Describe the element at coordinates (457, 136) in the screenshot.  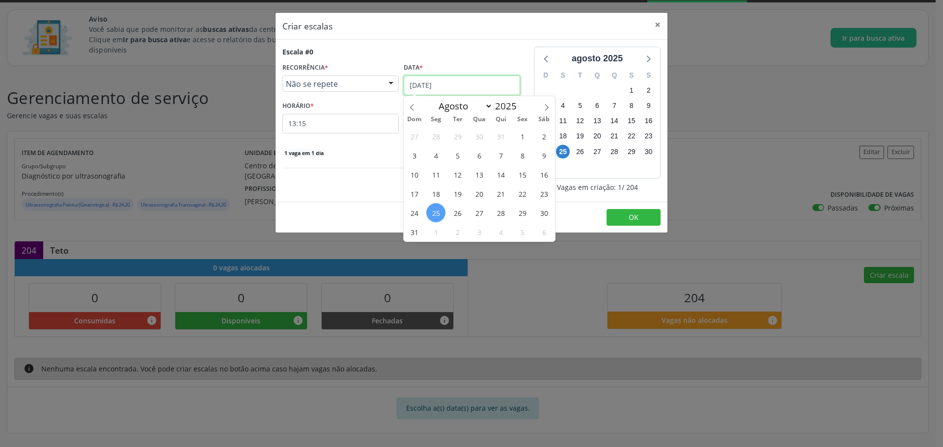
I see `span: Julho 29, 2025` at that location.